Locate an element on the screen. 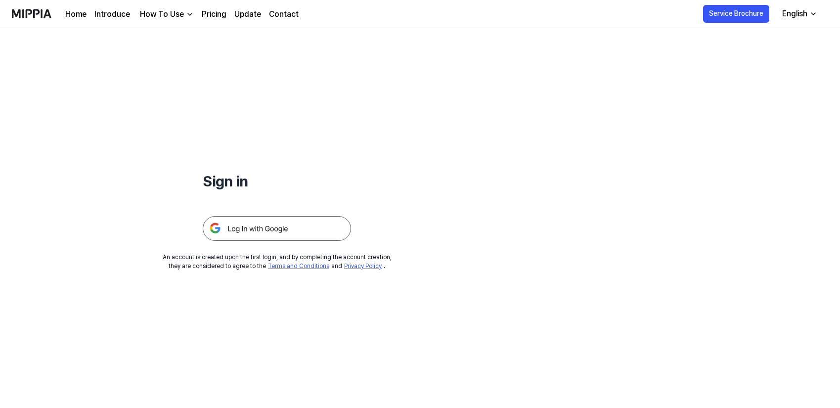 This screenshot has width=840, height=408. img: down is located at coordinates (190, 14).